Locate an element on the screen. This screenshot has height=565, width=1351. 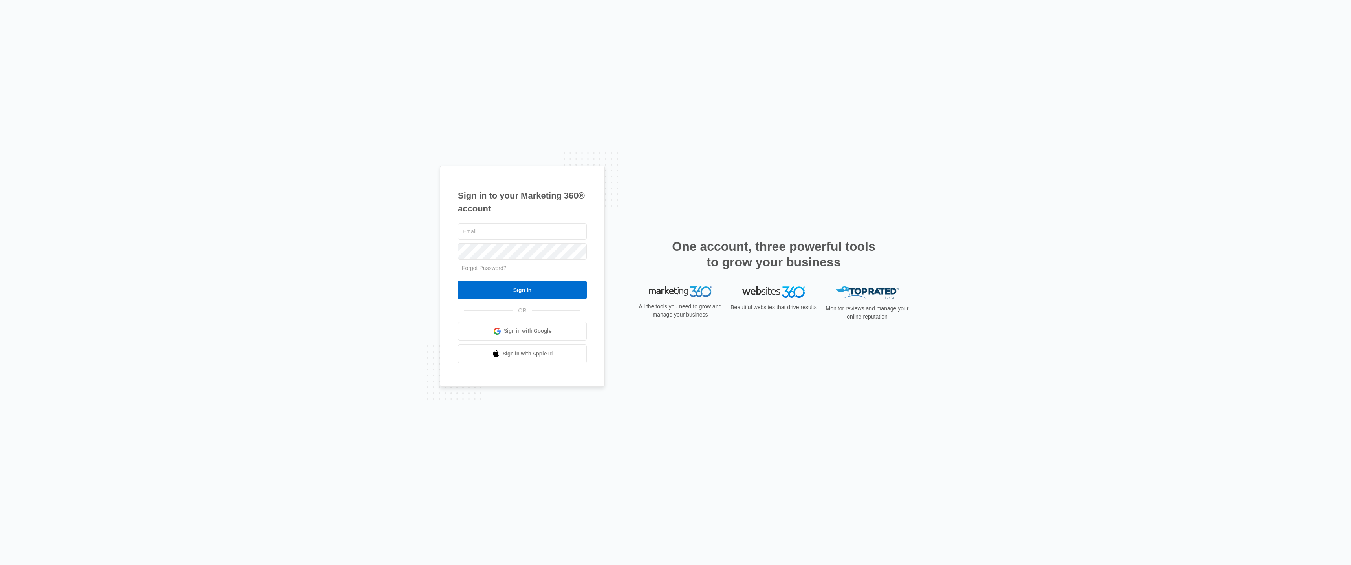
a: Sign in with Google is located at coordinates (522, 331).